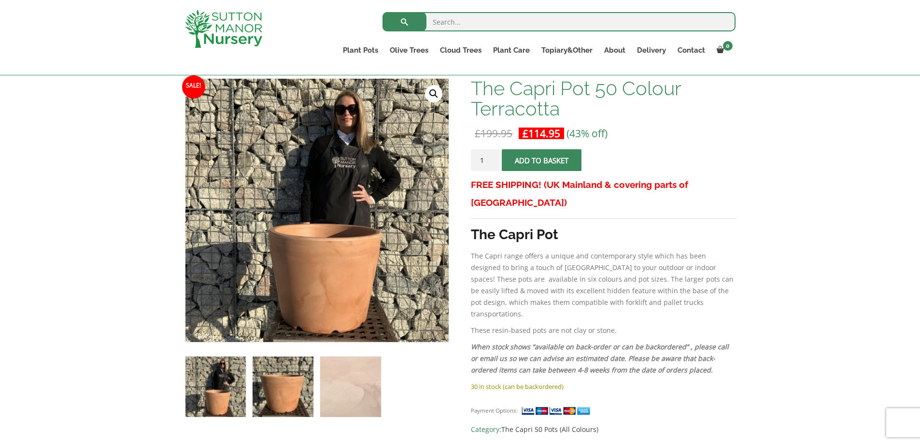  What do you see at coordinates (350, 386) in the screenshot?
I see `img: The Capri Pot 50 Colour Terracotta - Image 3` at bounding box center [350, 386].